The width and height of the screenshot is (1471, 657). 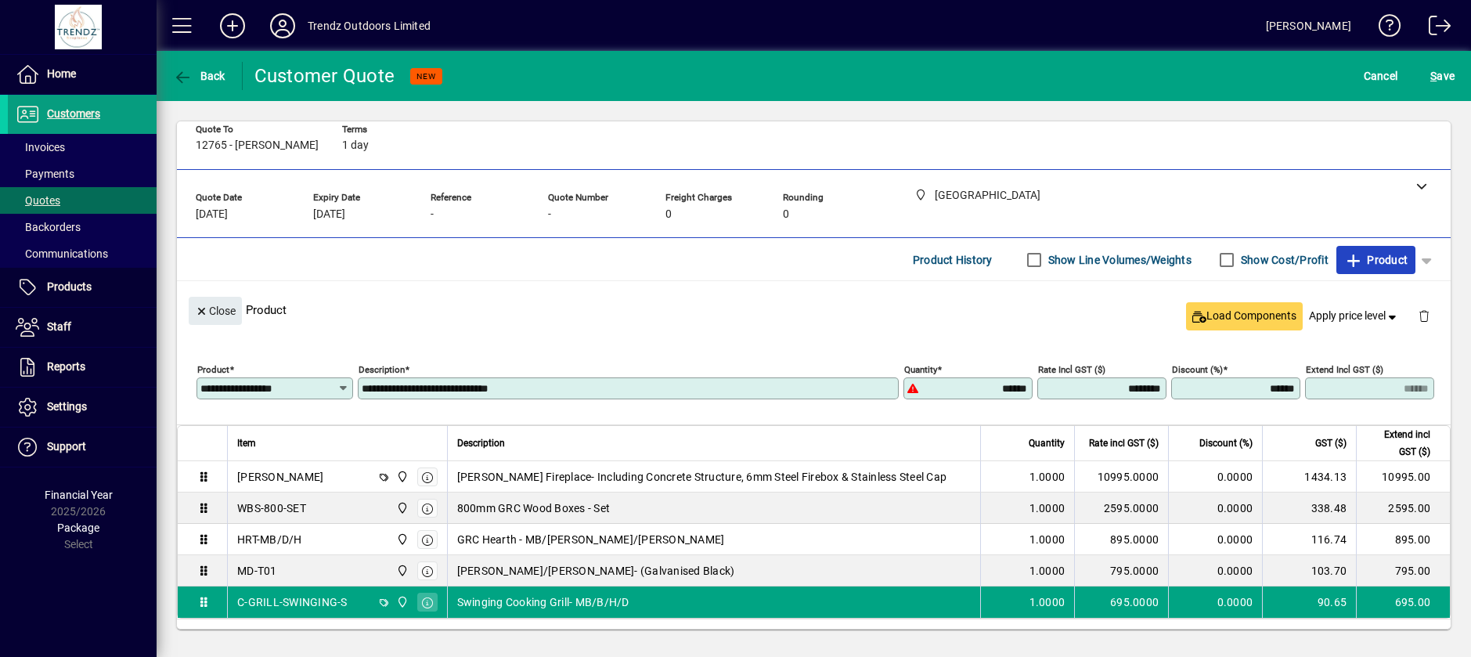 What do you see at coordinates (1424, 316) in the screenshot?
I see `app-page-header-button: Delete` at bounding box center [1424, 316].